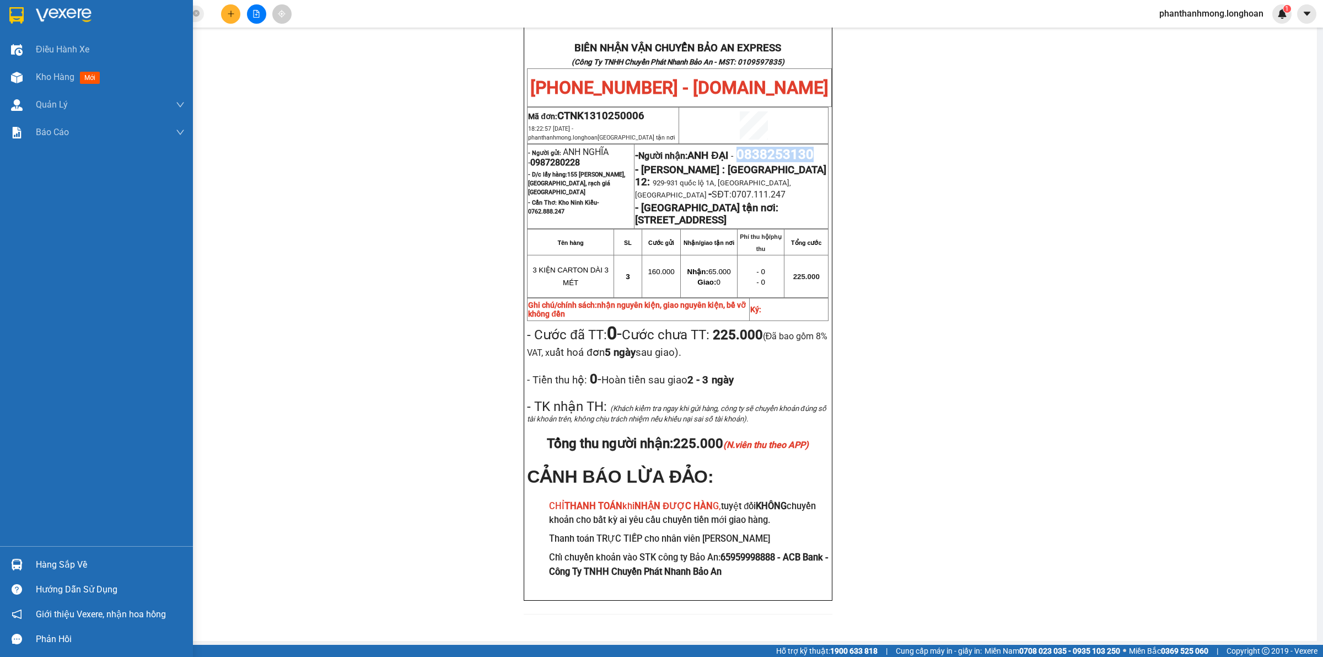 Image resolution: width=1323 pixels, height=657 pixels. What do you see at coordinates (711, 380) in the screenshot?
I see `strong: 2 - 3` at bounding box center [711, 380].